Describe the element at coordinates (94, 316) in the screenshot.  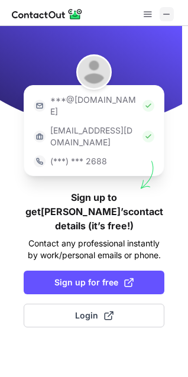
I see `span: Login` at that location.